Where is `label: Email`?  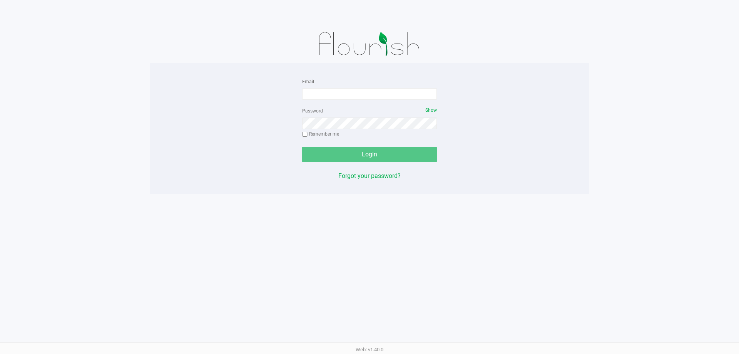
label: Email is located at coordinates (308, 82).